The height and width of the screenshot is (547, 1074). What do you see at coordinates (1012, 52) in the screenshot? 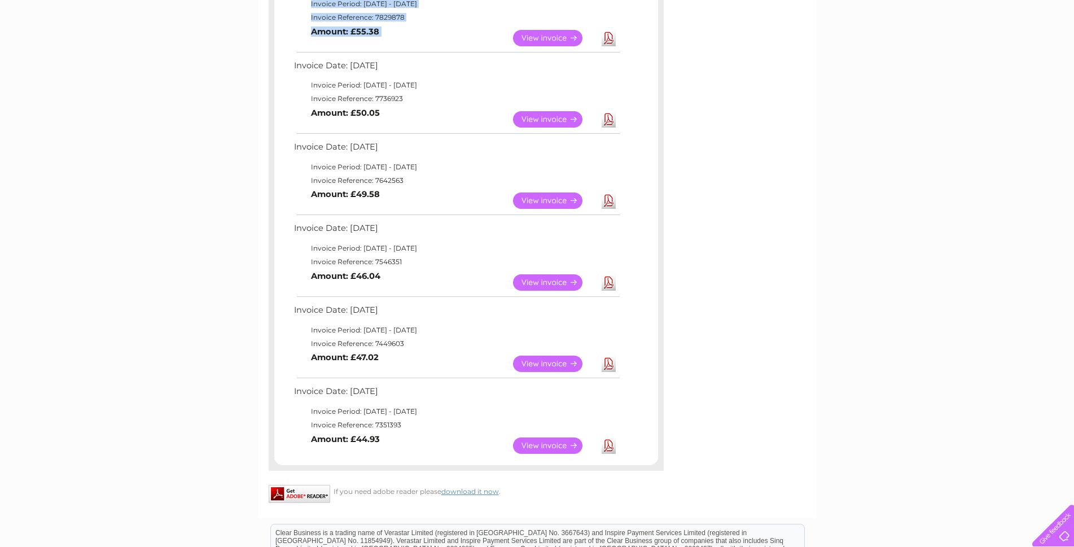
I see `a: Contact` at bounding box center [1012, 52].